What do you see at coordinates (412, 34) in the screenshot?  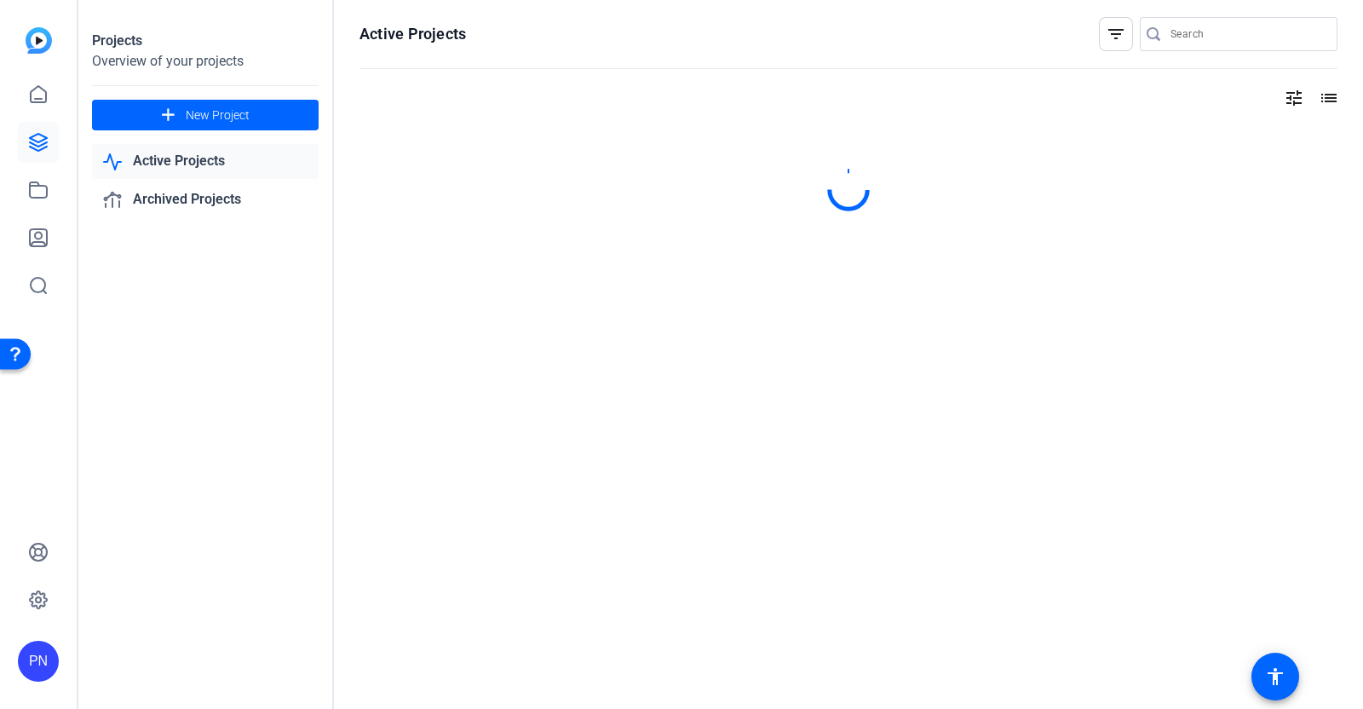 I see `h1: Active Projects` at bounding box center [412, 34].